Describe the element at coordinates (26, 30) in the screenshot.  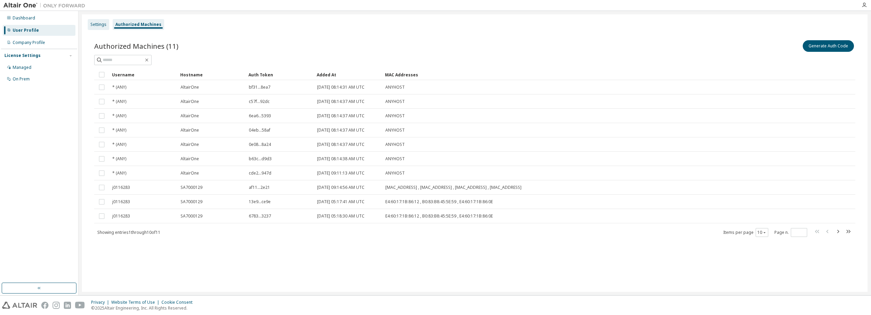
I see `div: User Profile` at that location.